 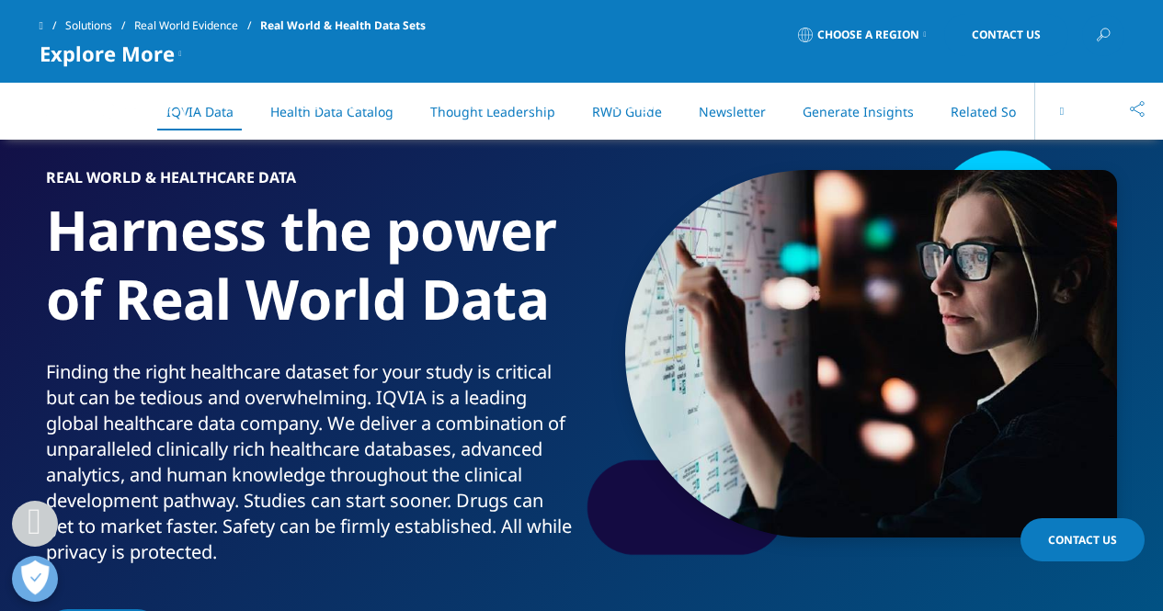 I want to click on p: Finding the right healthcare dataset for your study is critical but can be tedious and overwhelmi..., so click(x=310, y=468).